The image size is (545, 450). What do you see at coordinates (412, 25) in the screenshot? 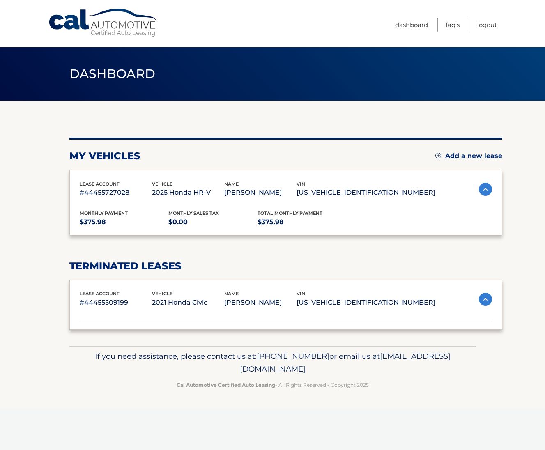
I see `a: Dashboard` at bounding box center [412, 25].